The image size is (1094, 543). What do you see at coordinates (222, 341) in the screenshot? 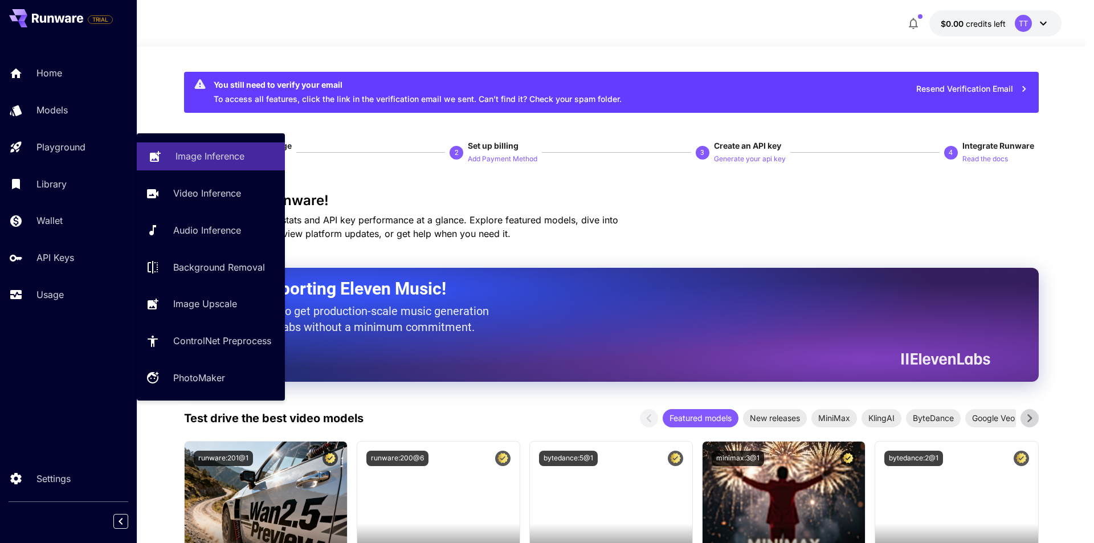
I see `p: ControlNet Preprocess` at bounding box center [222, 341].